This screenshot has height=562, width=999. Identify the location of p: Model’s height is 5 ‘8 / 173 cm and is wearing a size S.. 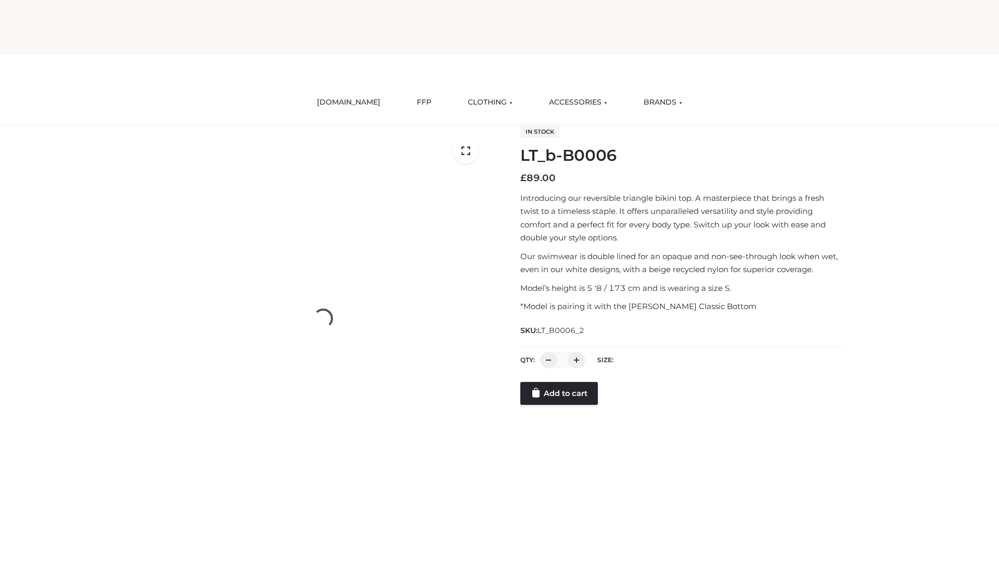
(682, 288).